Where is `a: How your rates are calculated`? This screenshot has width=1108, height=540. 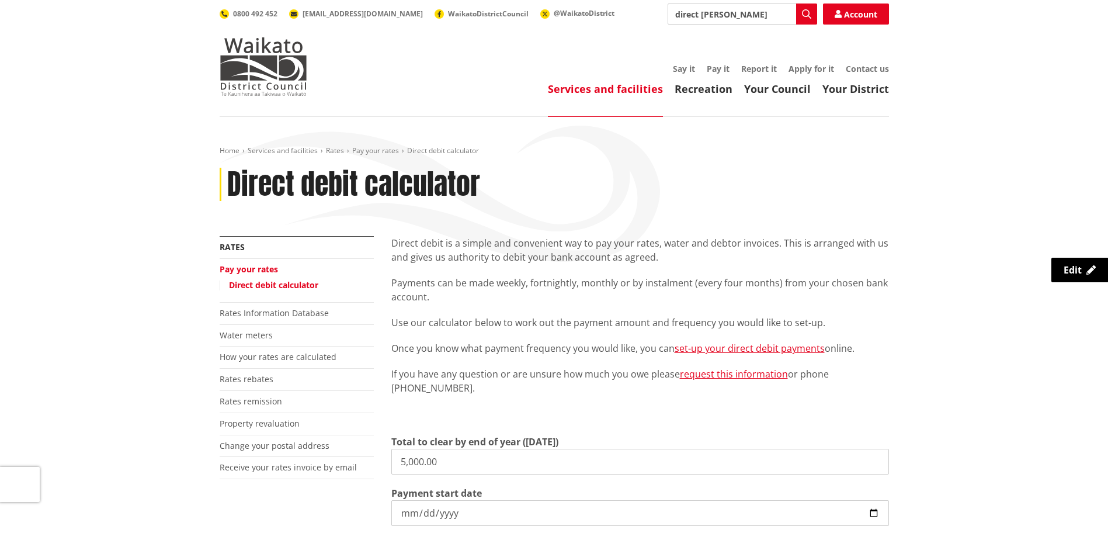
a: How your rates are calculated is located at coordinates (278, 356).